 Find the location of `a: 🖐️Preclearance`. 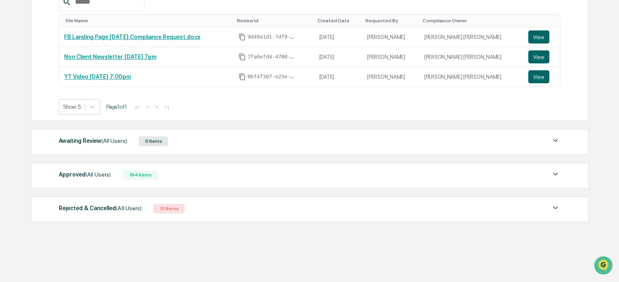

a: 🖐️Preclearance is located at coordinates (30, 148).